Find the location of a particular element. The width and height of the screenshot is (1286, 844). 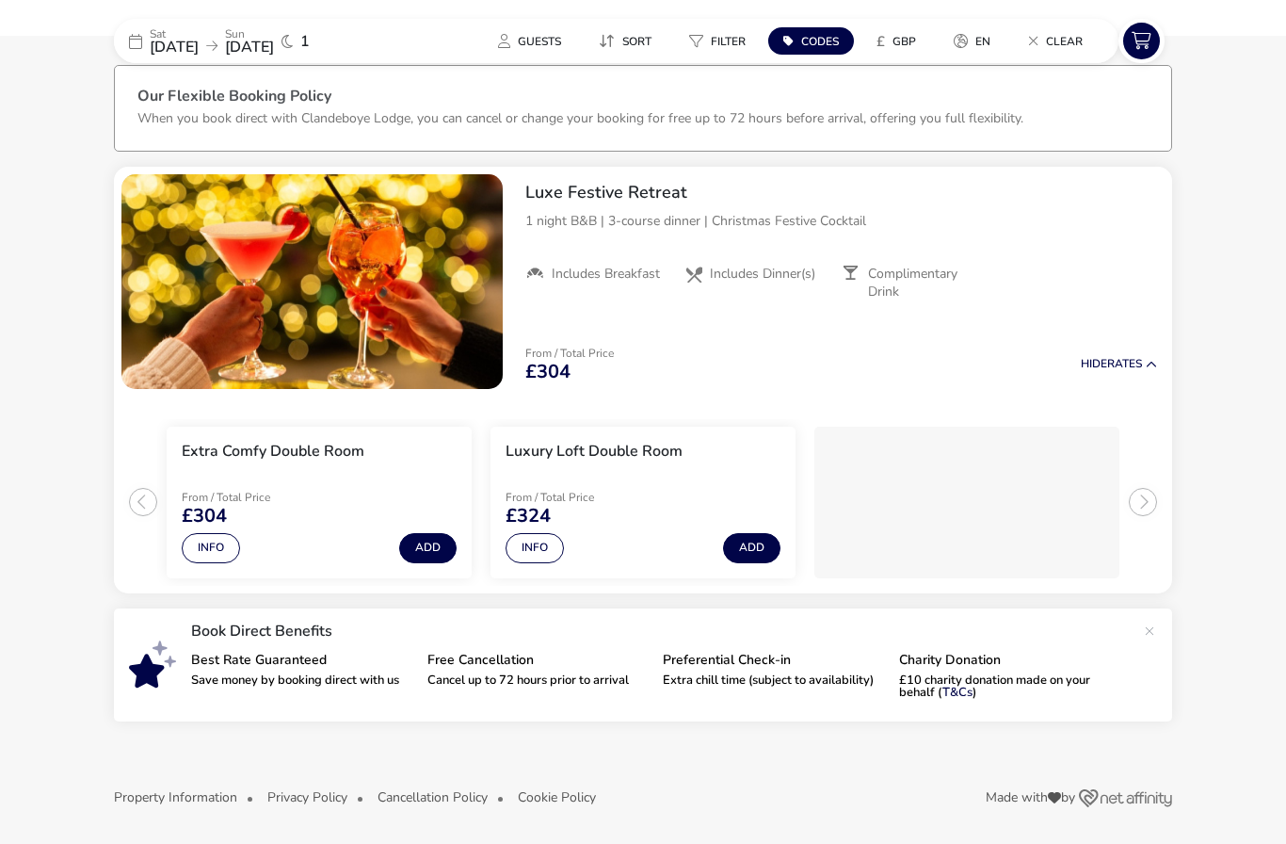

span: en is located at coordinates (983, 41).